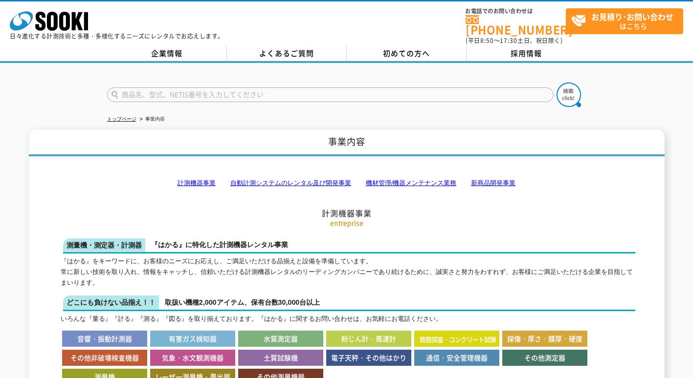 The height and width of the screenshot is (378, 693). I want to click on li: 気象・水文観測機器, so click(193, 358).